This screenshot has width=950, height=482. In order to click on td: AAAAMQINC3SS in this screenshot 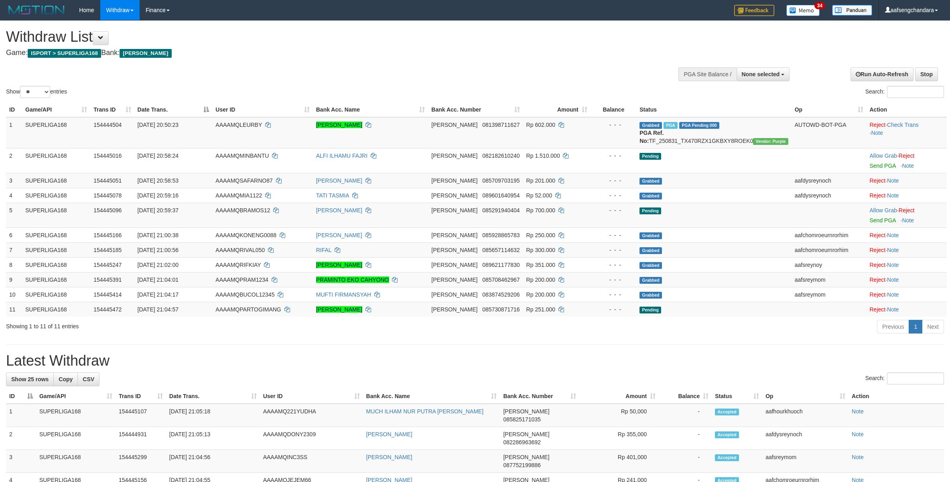, I will do `click(311, 461)`.